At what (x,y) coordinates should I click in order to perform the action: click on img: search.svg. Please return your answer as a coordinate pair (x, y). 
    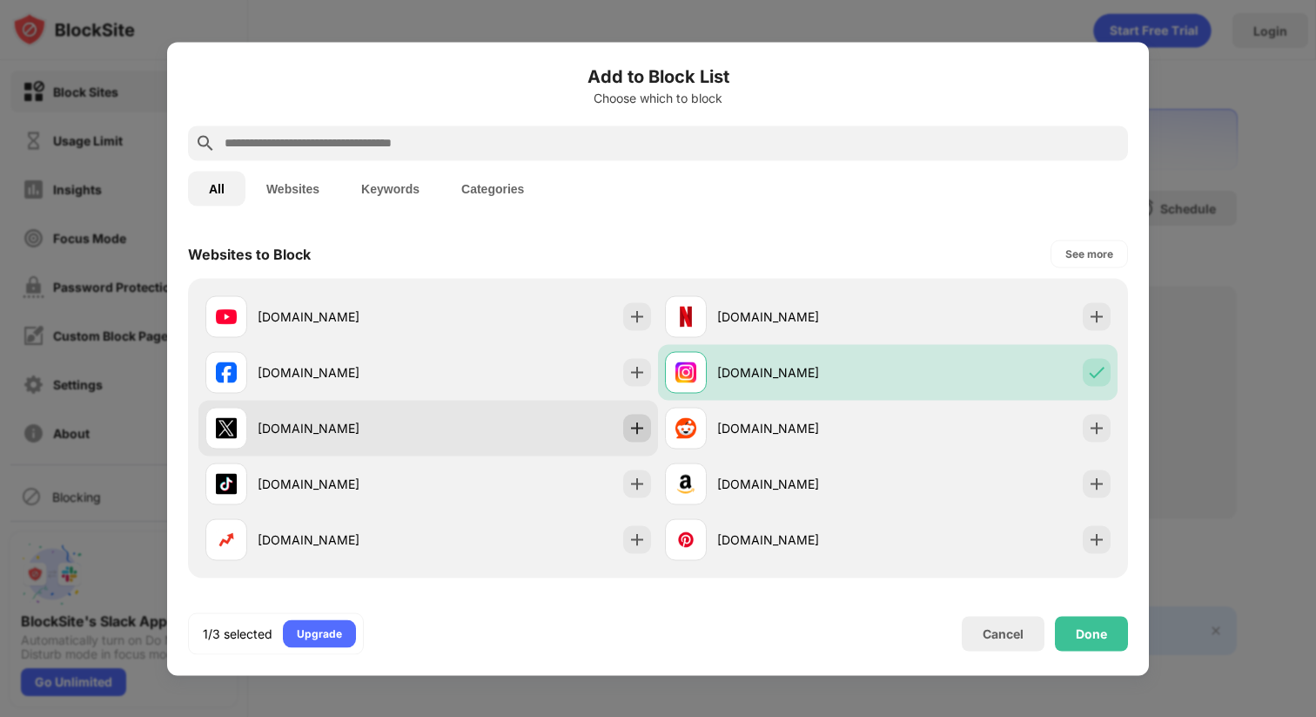
    Looking at the image, I should click on (205, 143).